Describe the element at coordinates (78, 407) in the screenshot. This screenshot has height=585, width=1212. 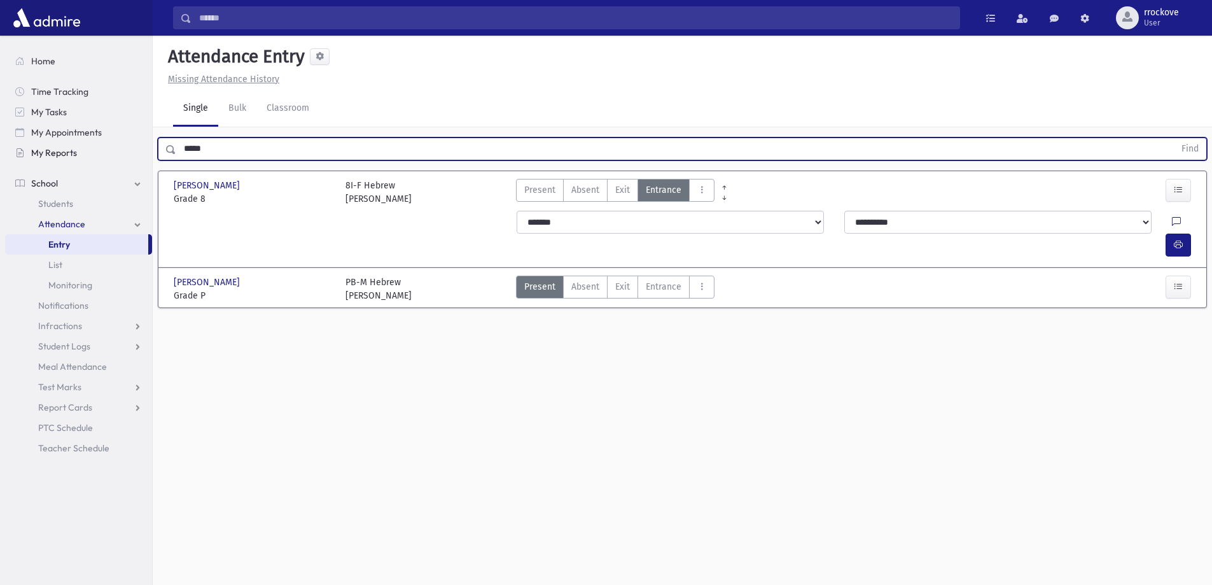
I see `a: Report Cards` at that location.